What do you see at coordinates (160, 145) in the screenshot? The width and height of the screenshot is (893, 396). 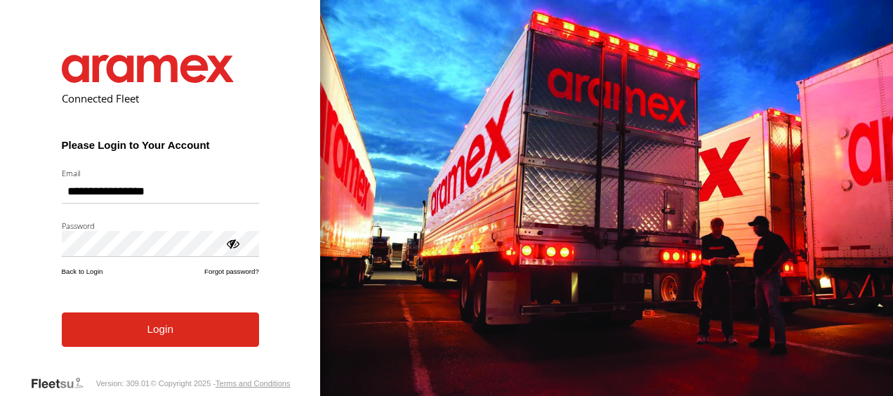 I see `h3: Please Login to Your Account` at bounding box center [160, 145].